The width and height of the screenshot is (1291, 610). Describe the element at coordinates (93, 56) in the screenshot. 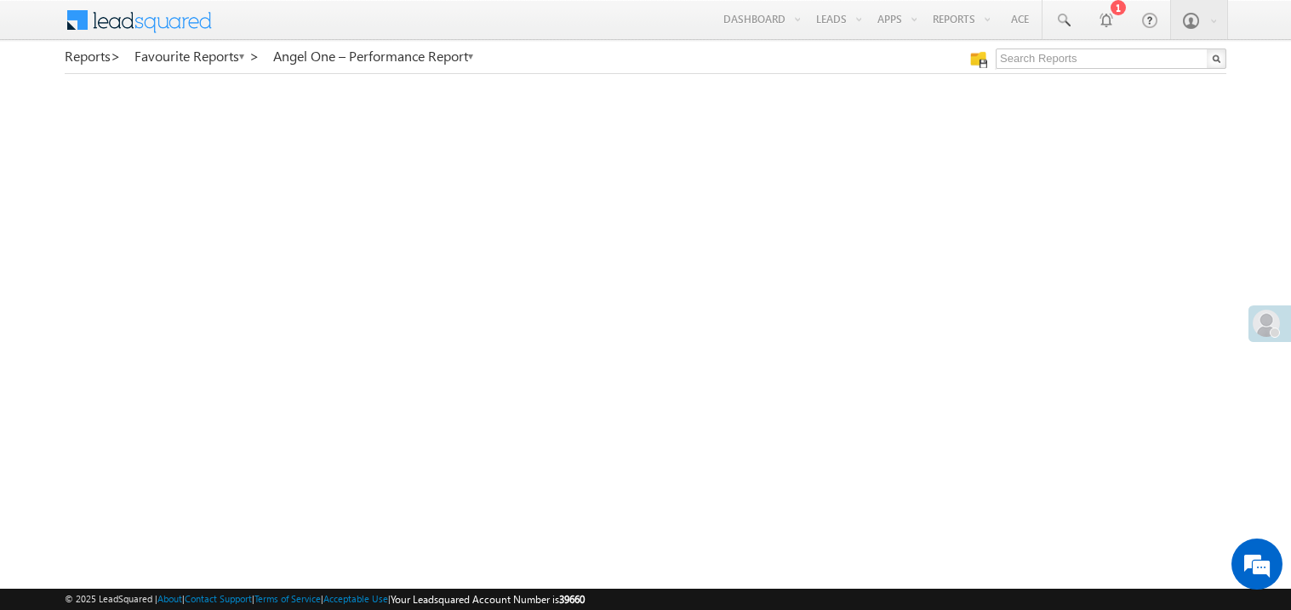

I see `a: Reports>` at that location.